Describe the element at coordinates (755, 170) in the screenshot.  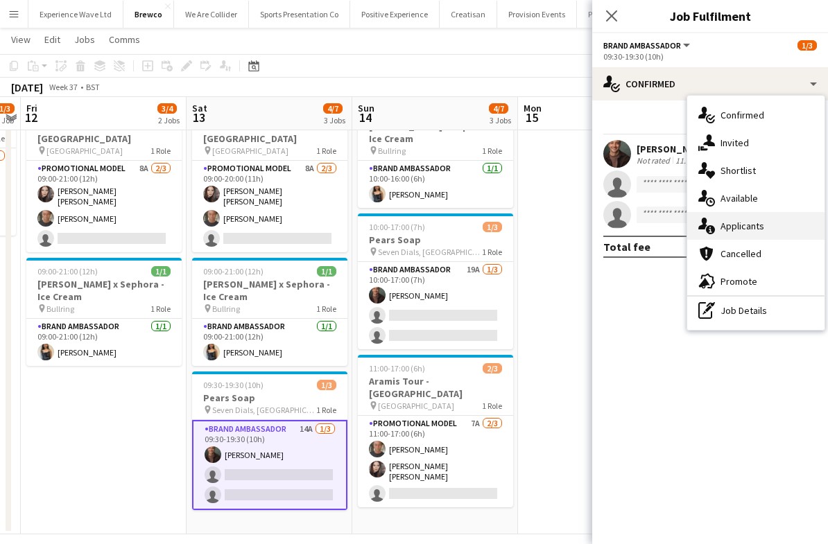
I see `div: Shortlist` at that location.